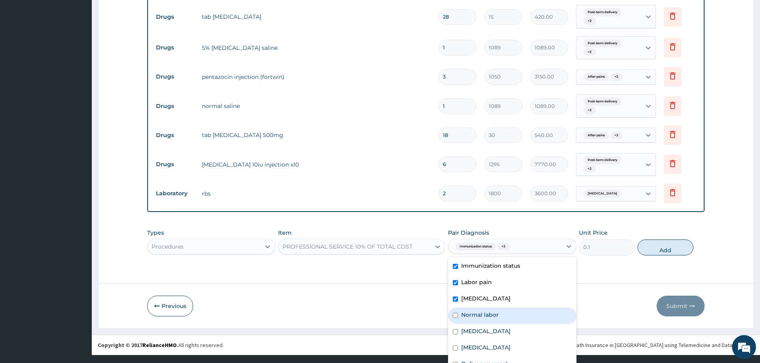 The width and height of the screenshot is (760, 363). What do you see at coordinates (156, 233) in the screenshot?
I see `label: Types` at bounding box center [156, 233].